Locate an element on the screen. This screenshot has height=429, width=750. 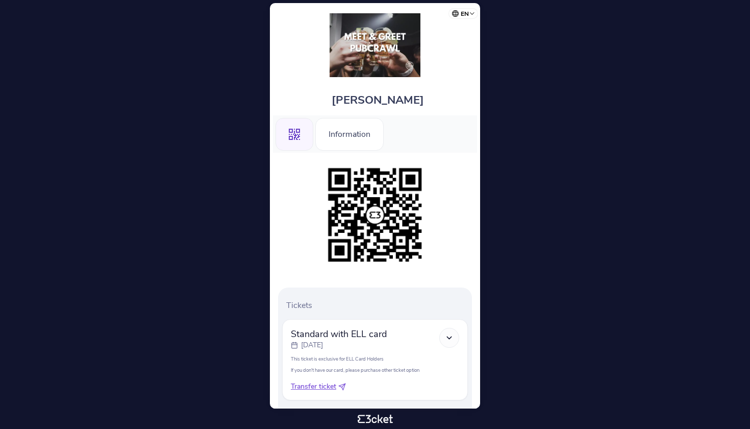
img: e4f37b44e93446149f7c56d8252720c1.png is located at coordinates (375, 215).